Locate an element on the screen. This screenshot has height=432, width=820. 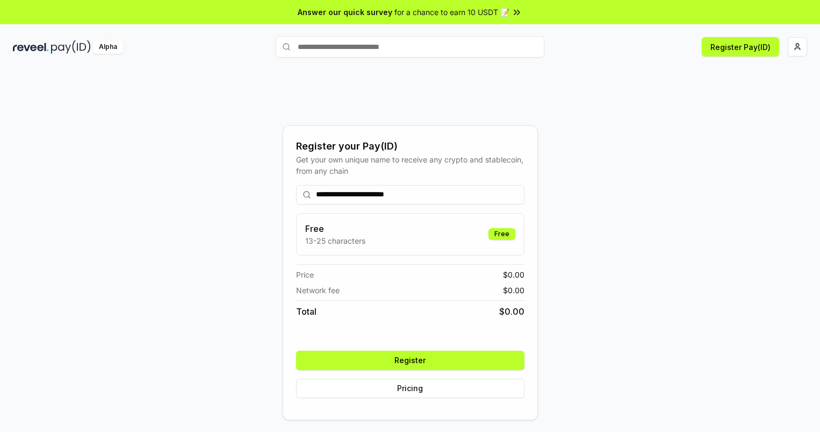
span: Network fee is located at coordinates (318, 290).